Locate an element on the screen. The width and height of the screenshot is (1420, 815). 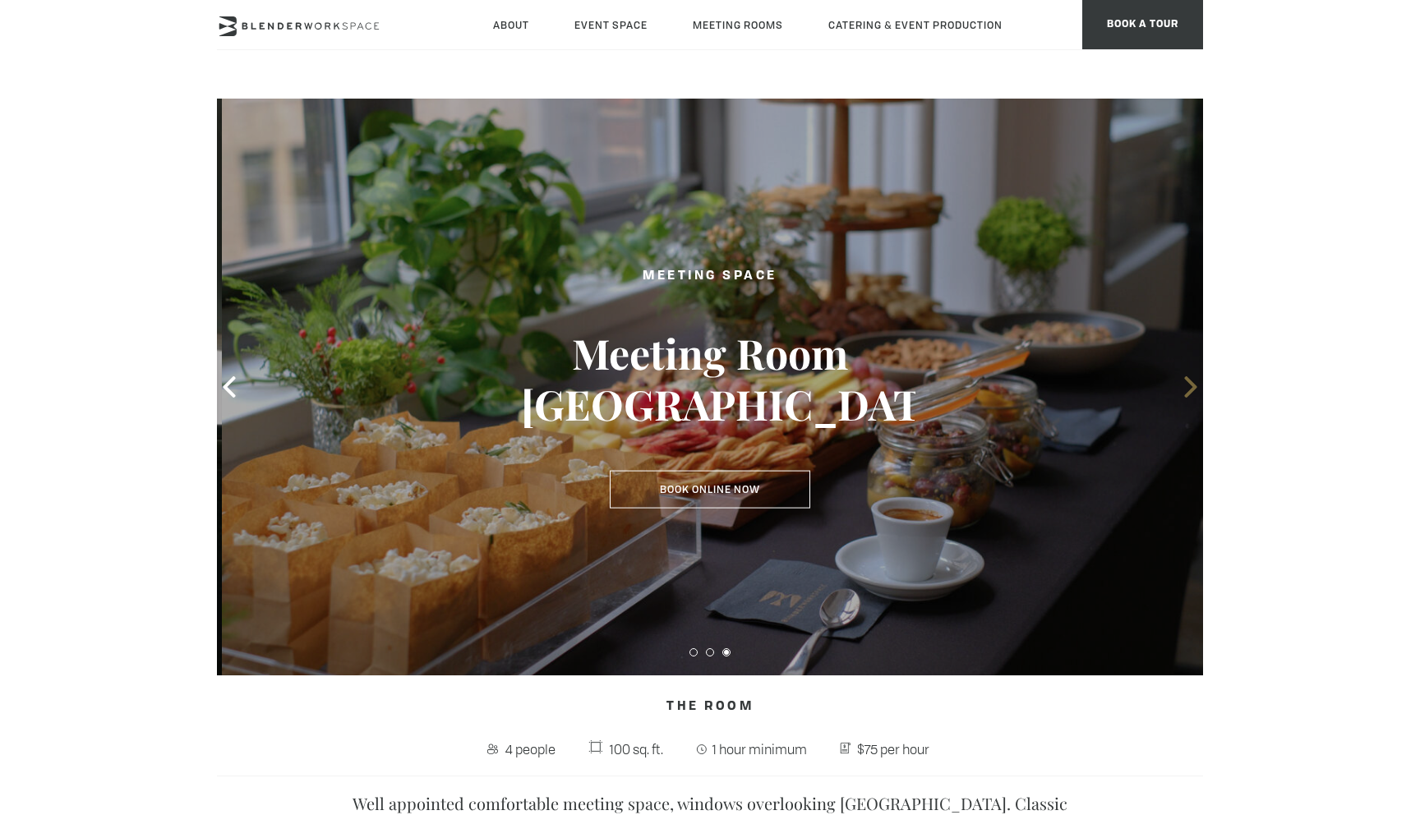
div: Chat Widget is located at coordinates (1379, 776).